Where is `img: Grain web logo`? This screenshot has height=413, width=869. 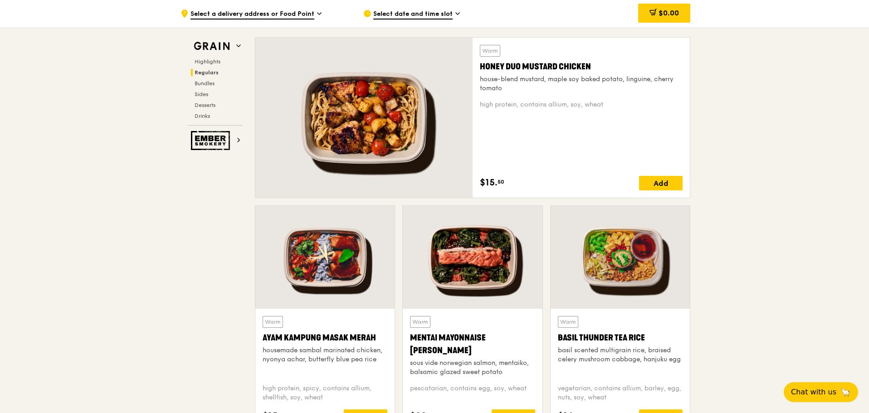 img: Grain web logo is located at coordinates (212, 46).